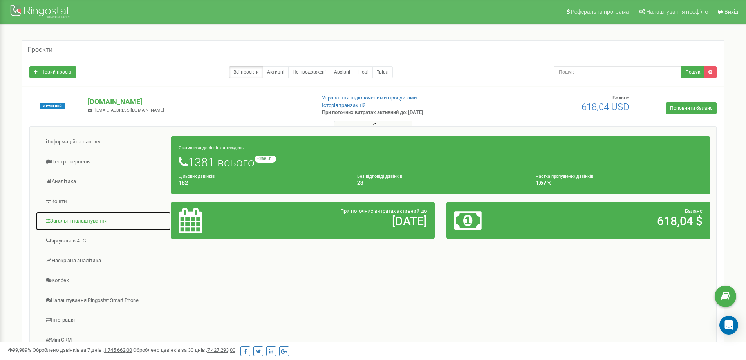 This screenshot has width=746, height=360. Describe the element at coordinates (564, 176) in the screenshot. I see `small: Частка пропущених дзвінків` at that location.